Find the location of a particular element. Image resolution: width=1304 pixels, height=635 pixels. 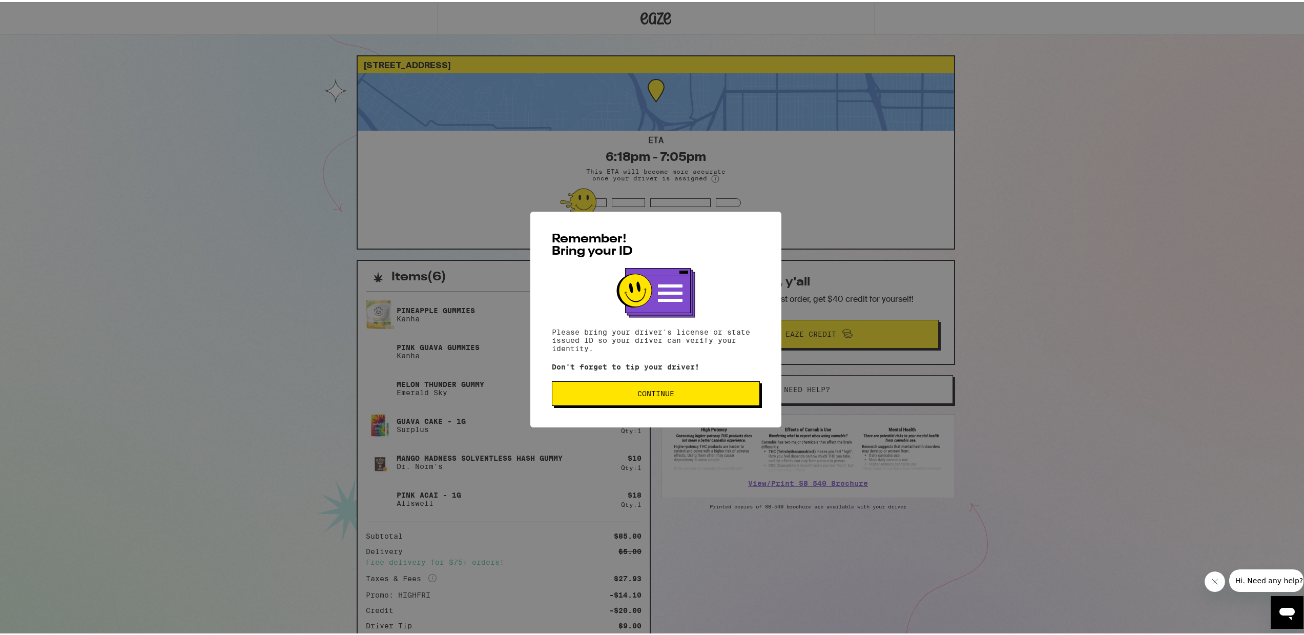

span: Continue is located at coordinates (656, 391).